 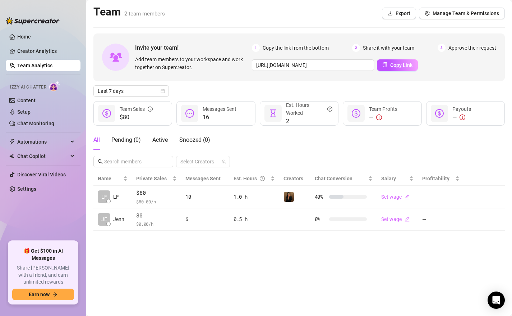 What do you see at coordinates (41, 174) in the screenshot?
I see `a: Discover Viral Videos` at bounding box center [41, 174].